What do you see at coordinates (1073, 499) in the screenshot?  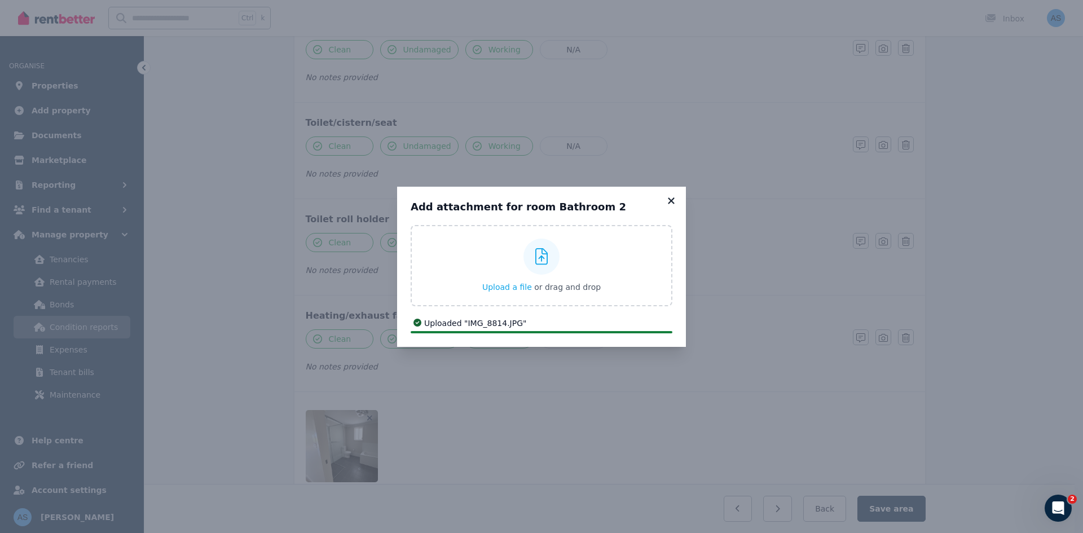 I see `span: 2` at bounding box center [1073, 499].